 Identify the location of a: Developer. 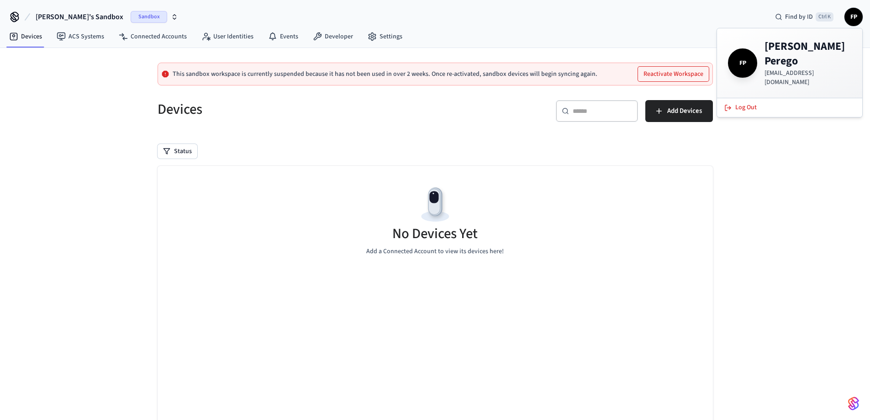
(333, 37).